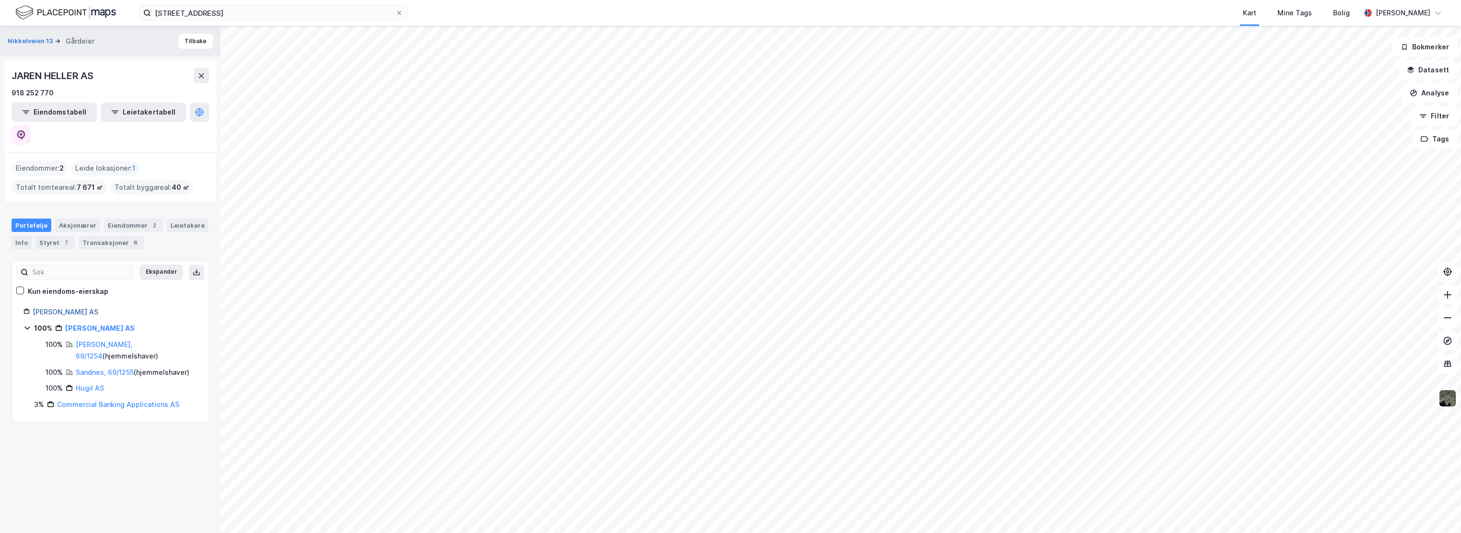  Describe the element at coordinates (154, 225) in the screenshot. I see `div: 2` at that location.